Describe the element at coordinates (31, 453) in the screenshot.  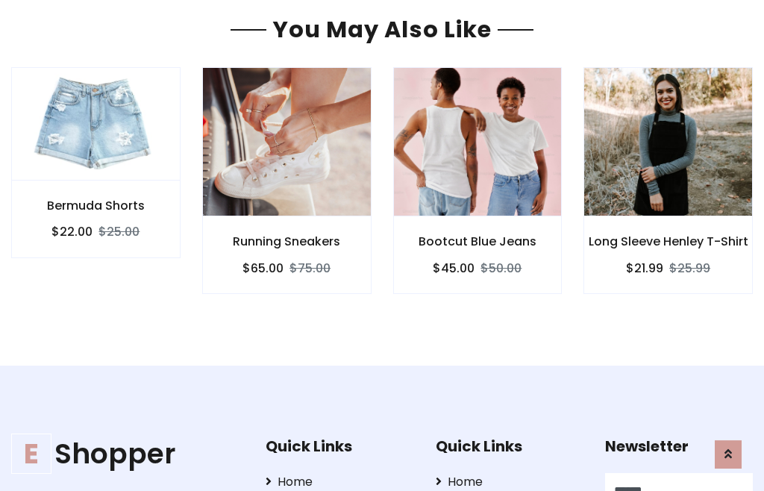
I see `span: E` at that location.